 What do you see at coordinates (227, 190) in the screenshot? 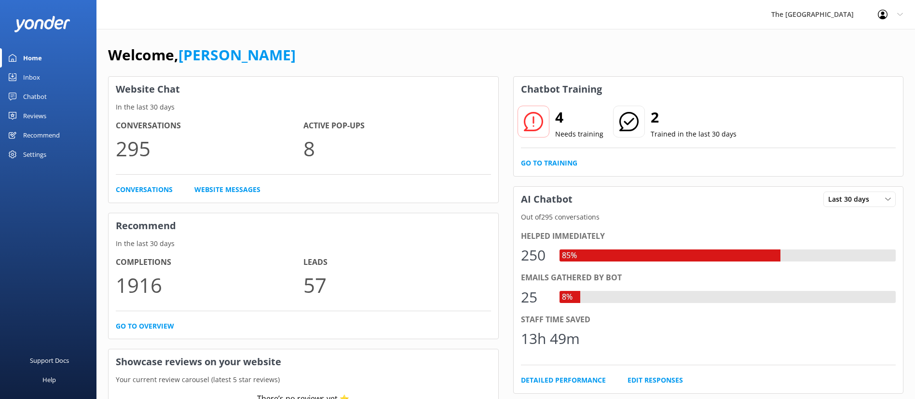
I see `a: Website Messages` at bounding box center [227, 190].